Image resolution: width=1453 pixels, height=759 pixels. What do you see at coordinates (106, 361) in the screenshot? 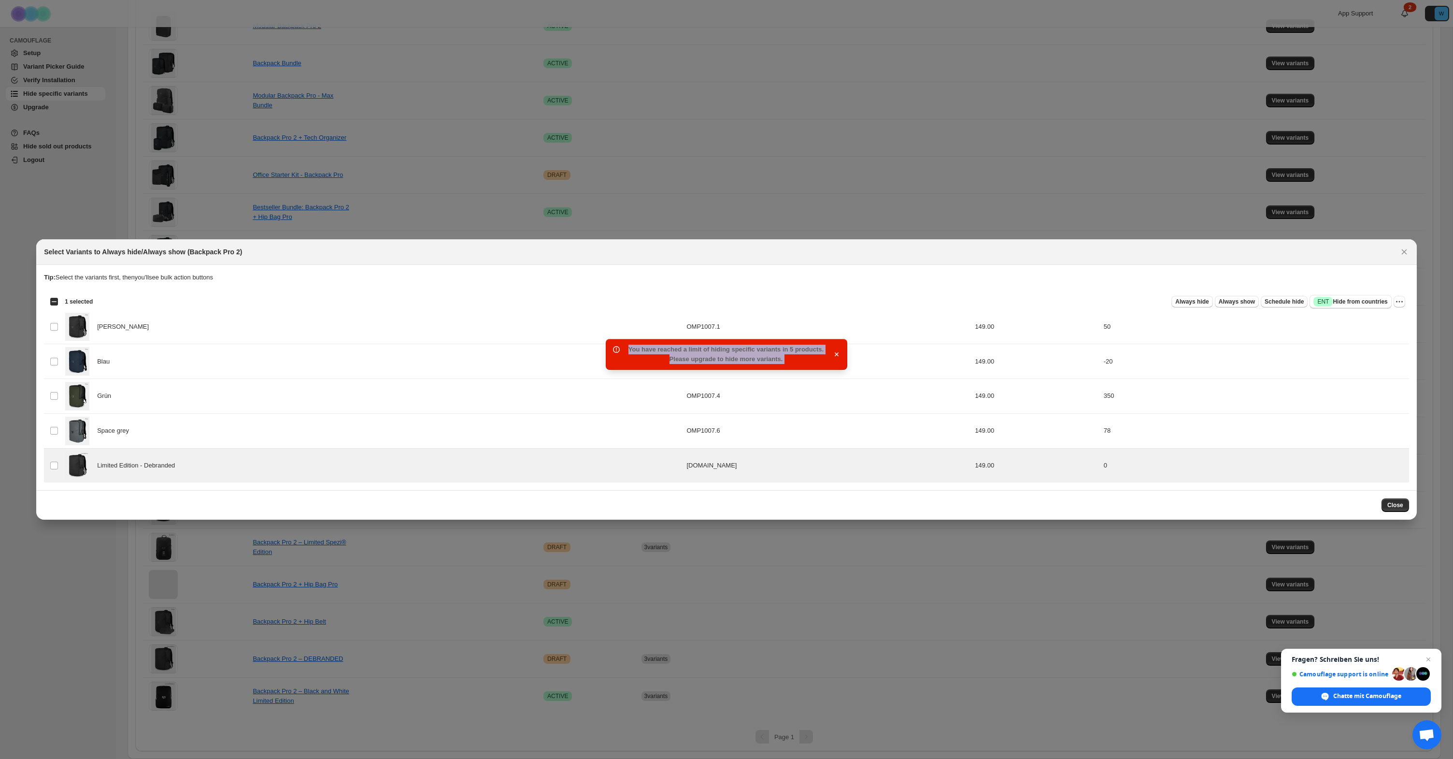
I see `span: Blau` at bounding box center [106, 361].